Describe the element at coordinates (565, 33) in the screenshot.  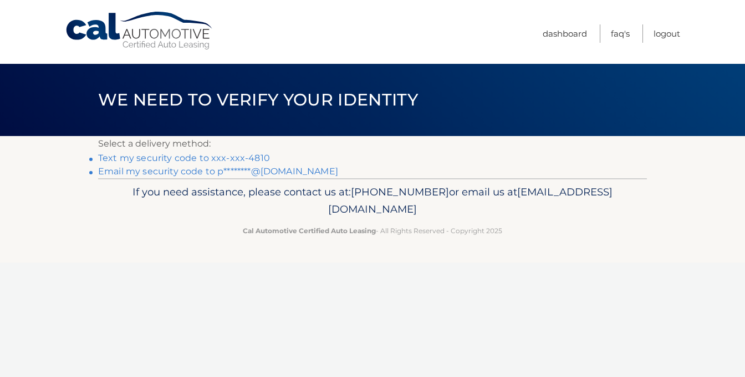
I see `a: Dashboard` at that location.